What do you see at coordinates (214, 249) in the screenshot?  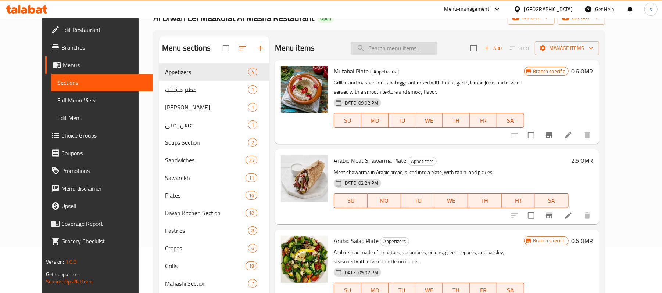 I see `div: Crepes6` at bounding box center [214, 249].